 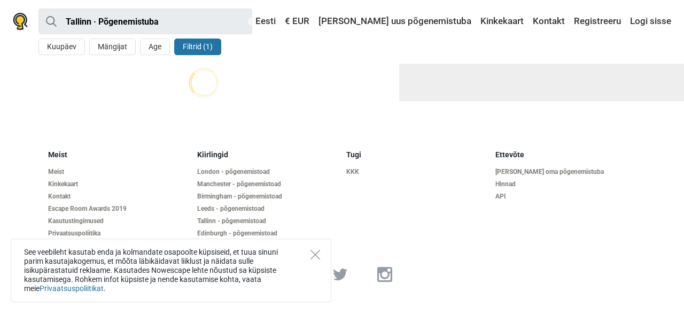 What do you see at coordinates (145, 21) in the screenshot?
I see `input: proovi “Tallinn”` at bounding box center [145, 21].